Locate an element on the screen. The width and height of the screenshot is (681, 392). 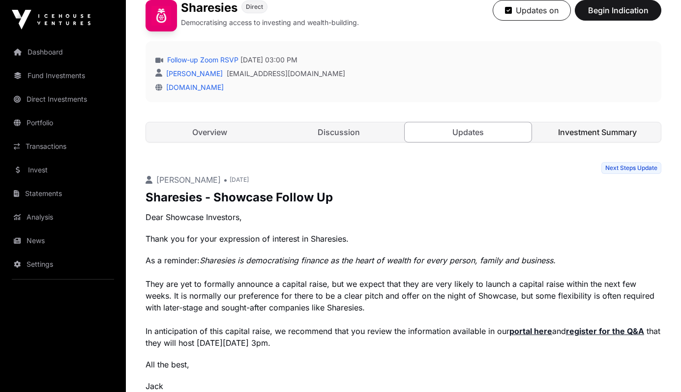
a: Portfolio is located at coordinates (63, 123).